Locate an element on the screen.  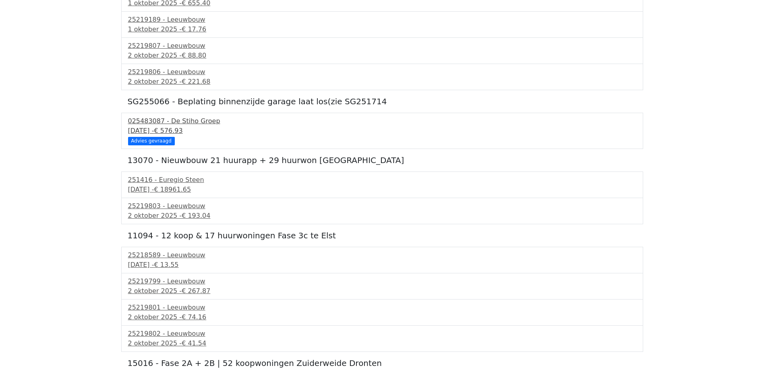
span: € 576.93 is located at coordinates (168, 130).